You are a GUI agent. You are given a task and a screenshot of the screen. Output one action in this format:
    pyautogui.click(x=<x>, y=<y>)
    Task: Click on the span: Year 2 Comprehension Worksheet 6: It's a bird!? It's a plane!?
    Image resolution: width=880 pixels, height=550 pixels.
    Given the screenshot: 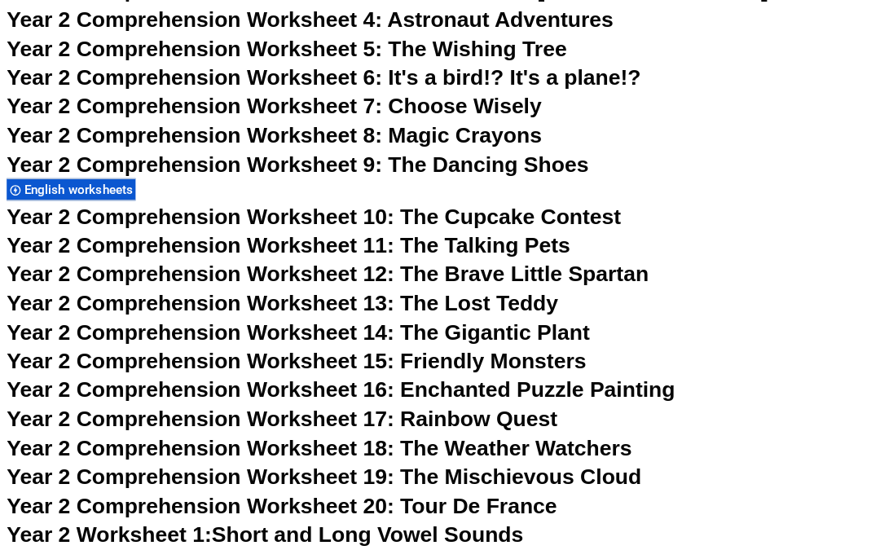 What is the action you would take?
    pyautogui.click(x=319, y=87)
    